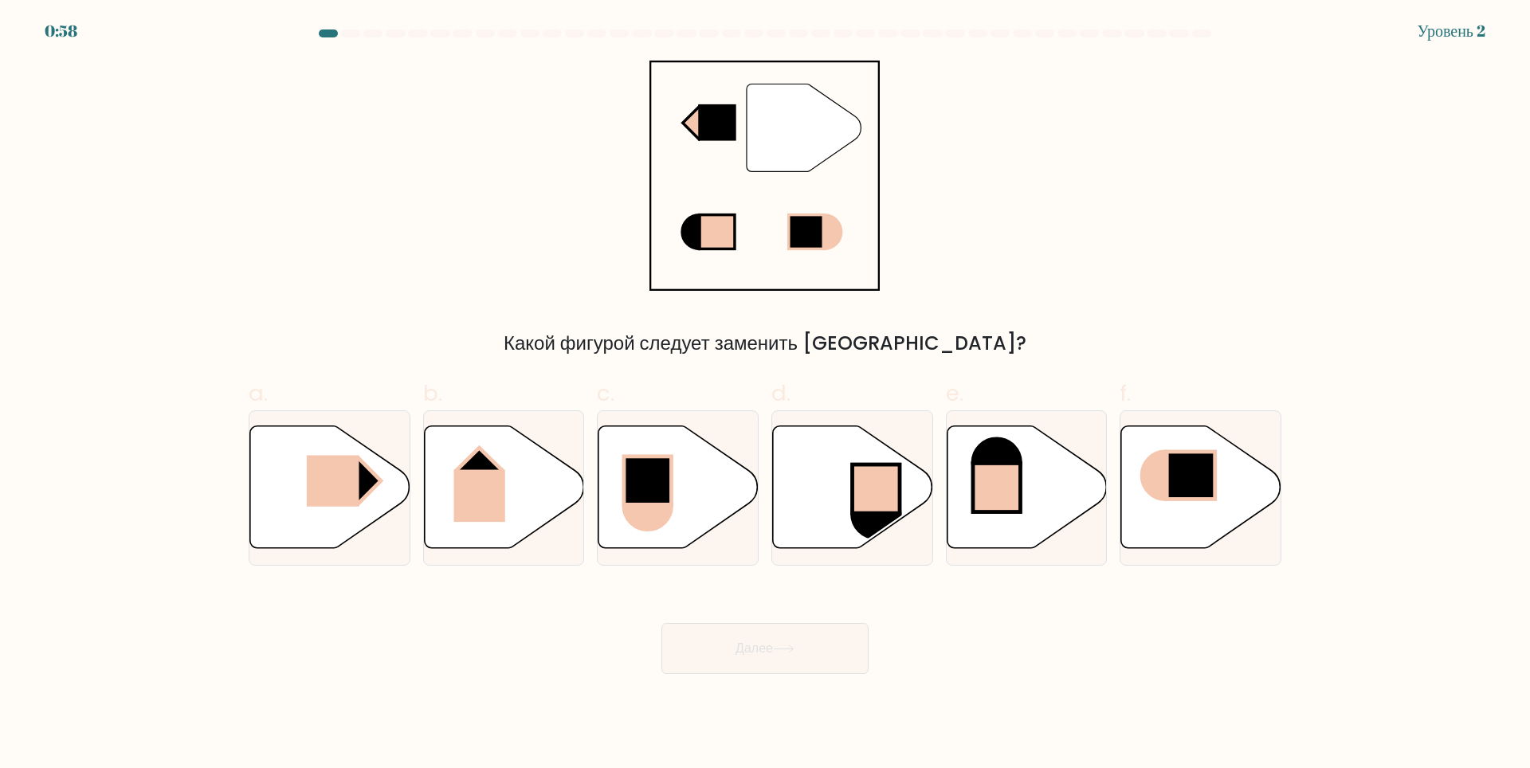 The height and width of the screenshot is (768, 1530). Describe the element at coordinates (1125, 393) in the screenshot. I see `ya-tr-span: f.` at that location.